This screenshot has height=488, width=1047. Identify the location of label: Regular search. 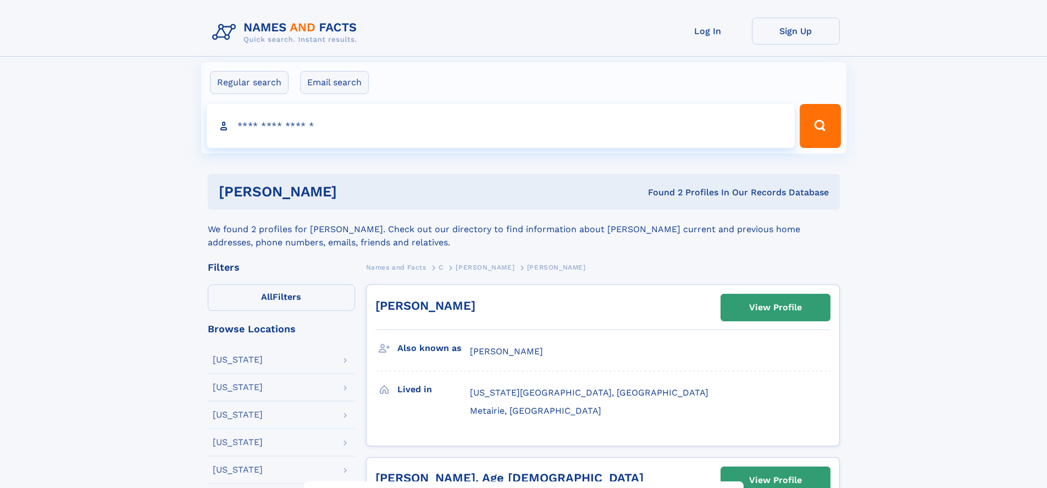
(249, 82).